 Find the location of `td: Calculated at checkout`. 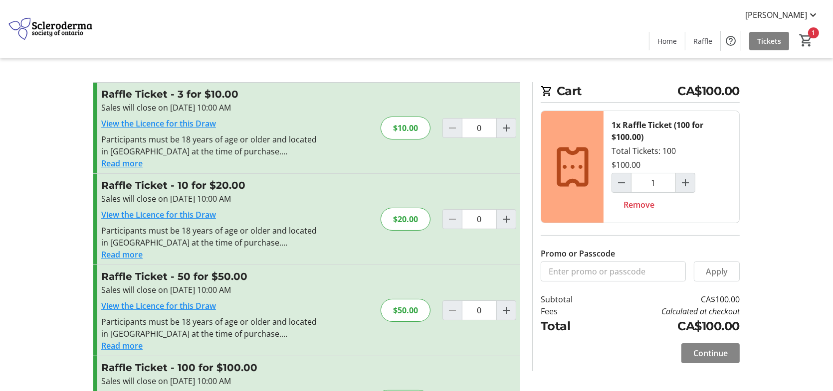

td: Calculated at checkout is located at coordinates (669, 312).